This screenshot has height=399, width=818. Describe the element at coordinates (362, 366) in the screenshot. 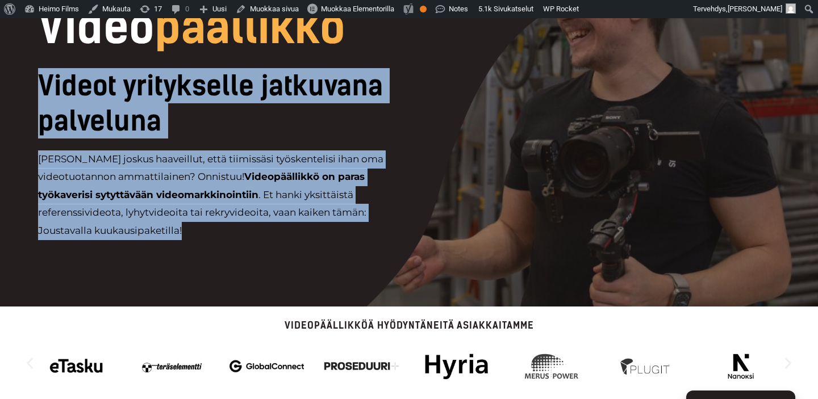

I see `div: 4 / 14` at that location.